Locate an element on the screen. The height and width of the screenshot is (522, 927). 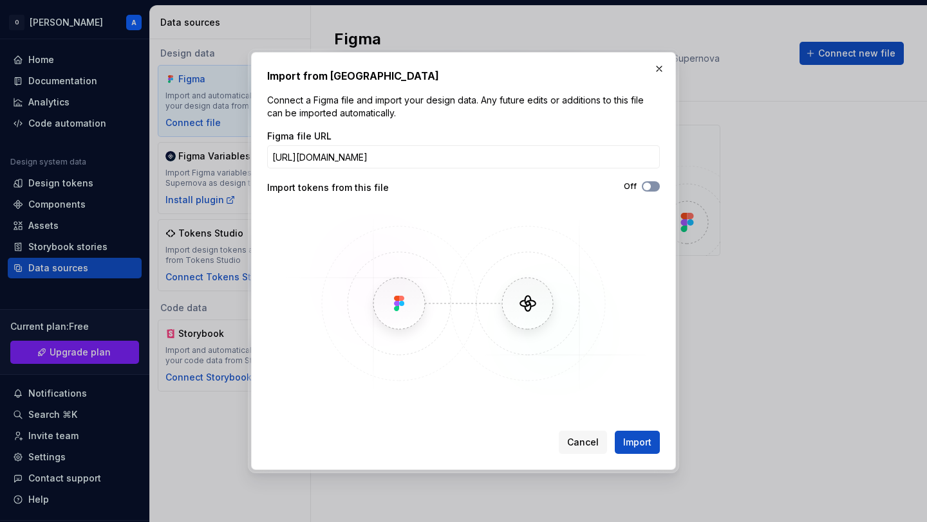
span: Cancel is located at coordinates (582, 443).